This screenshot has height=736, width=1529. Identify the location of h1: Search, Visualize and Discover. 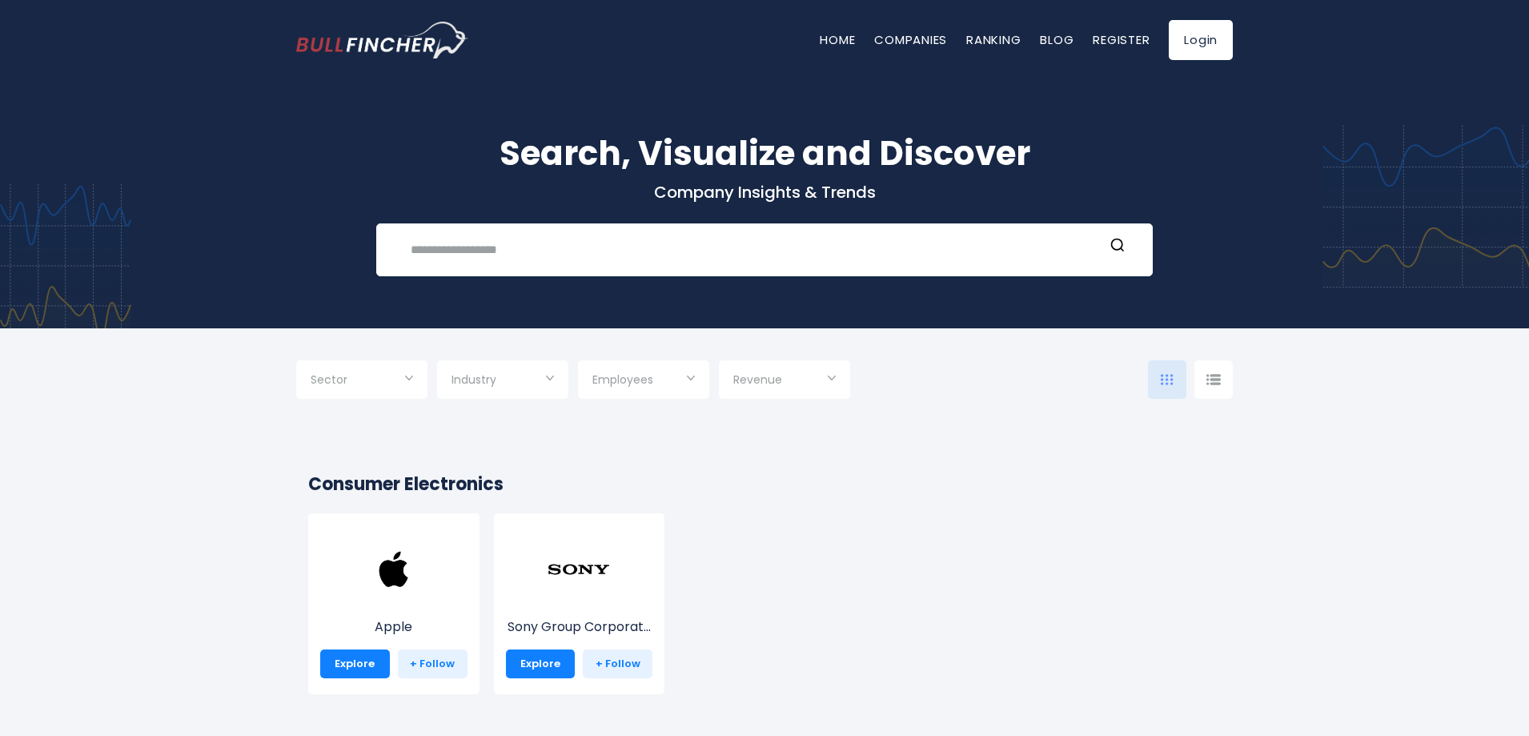
(765, 153).